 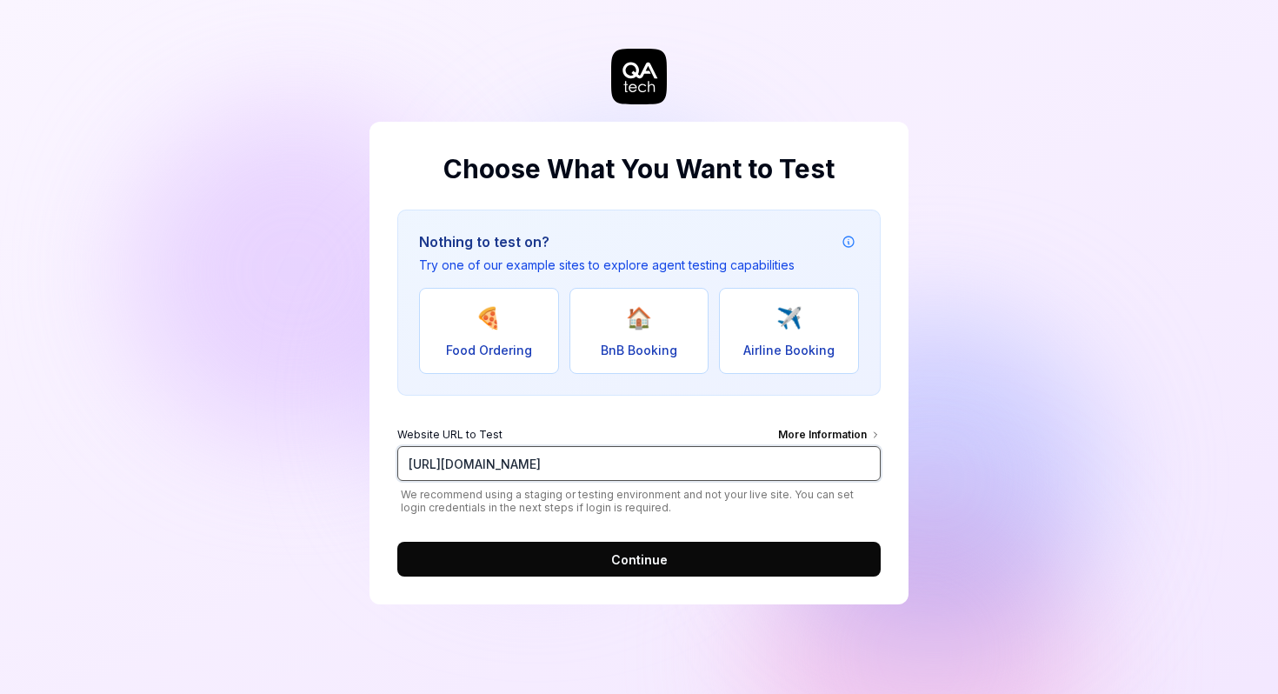 I want to click on div: More Information, so click(x=830, y=437).